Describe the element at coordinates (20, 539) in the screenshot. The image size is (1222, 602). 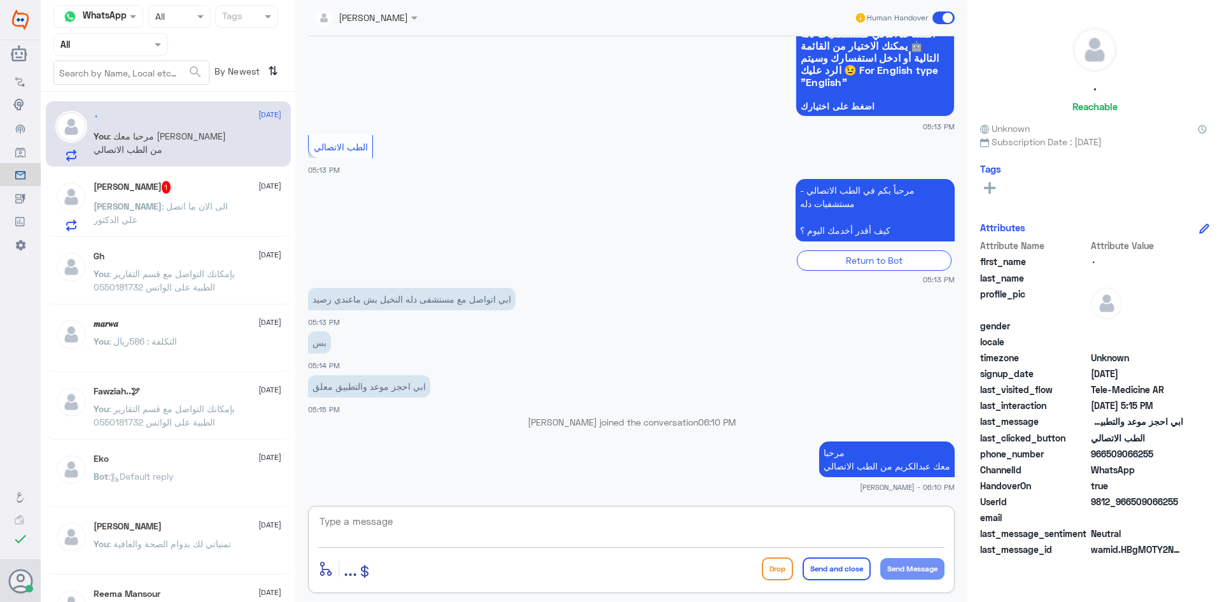
I see `i: check` at that location.